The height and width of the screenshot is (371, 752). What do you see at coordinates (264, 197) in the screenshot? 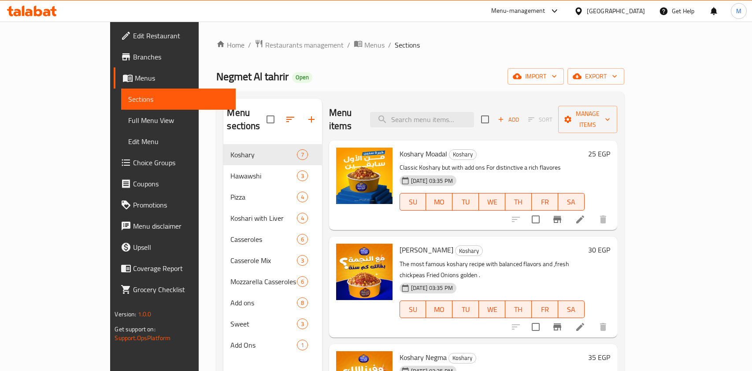
I see `span: Pizza` at bounding box center [264, 197].